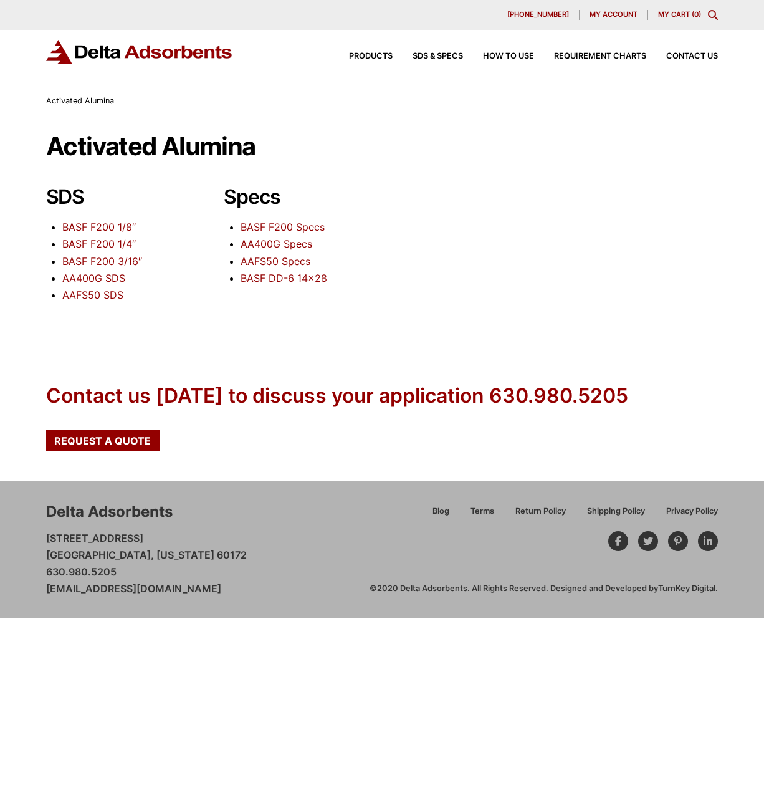 The height and width of the screenshot is (793, 764). Describe the element at coordinates (140, 52) in the screenshot. I see `a: Delta Adsorbents` at that location.